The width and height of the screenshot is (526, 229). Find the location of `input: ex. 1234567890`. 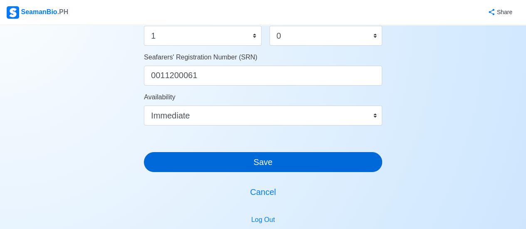

input: ex. 1234567890 is located at coordinates (263, 76).